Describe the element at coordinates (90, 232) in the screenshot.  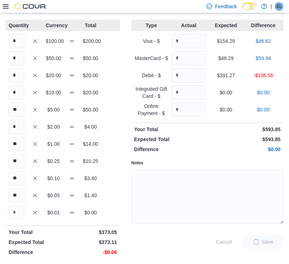
I see `p: $373.05` at that location.